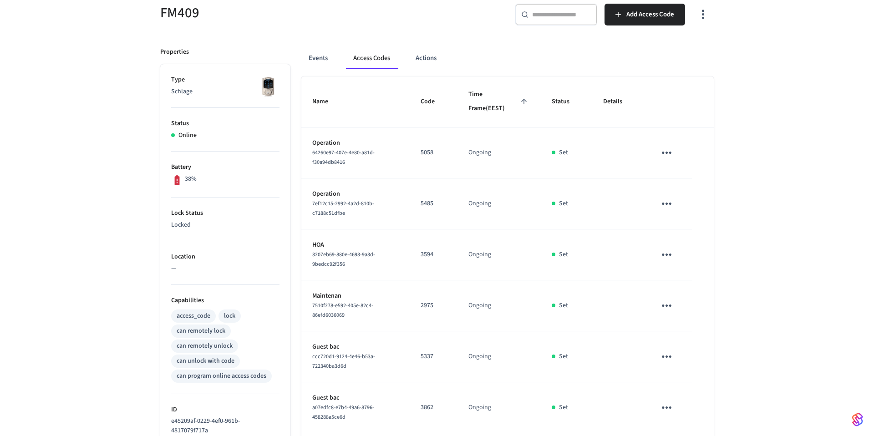 The height and width of the screenshot is (436, 874). Describe the element at coordinates (433, 305) in the screenshot. I see `p: 2975` at that location.